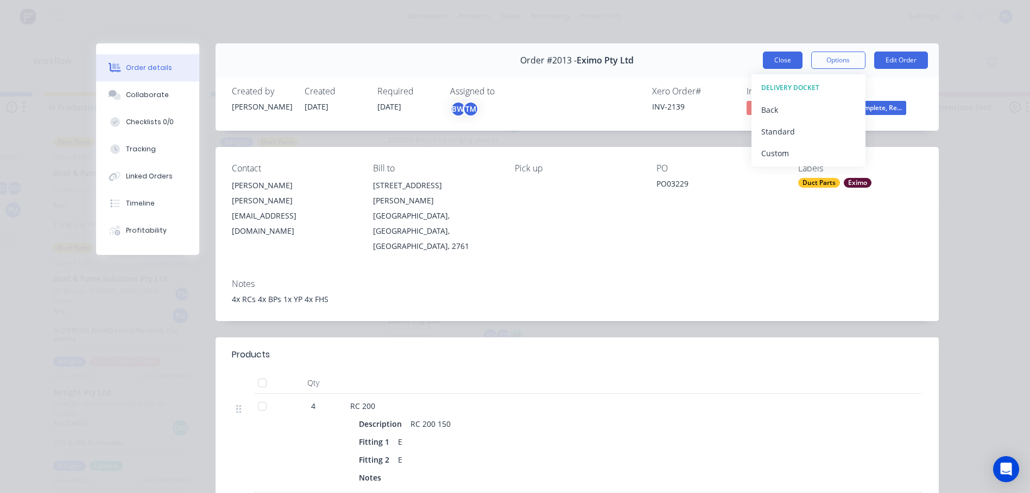  I want to click on button: Collaborate, so click(148, 95).